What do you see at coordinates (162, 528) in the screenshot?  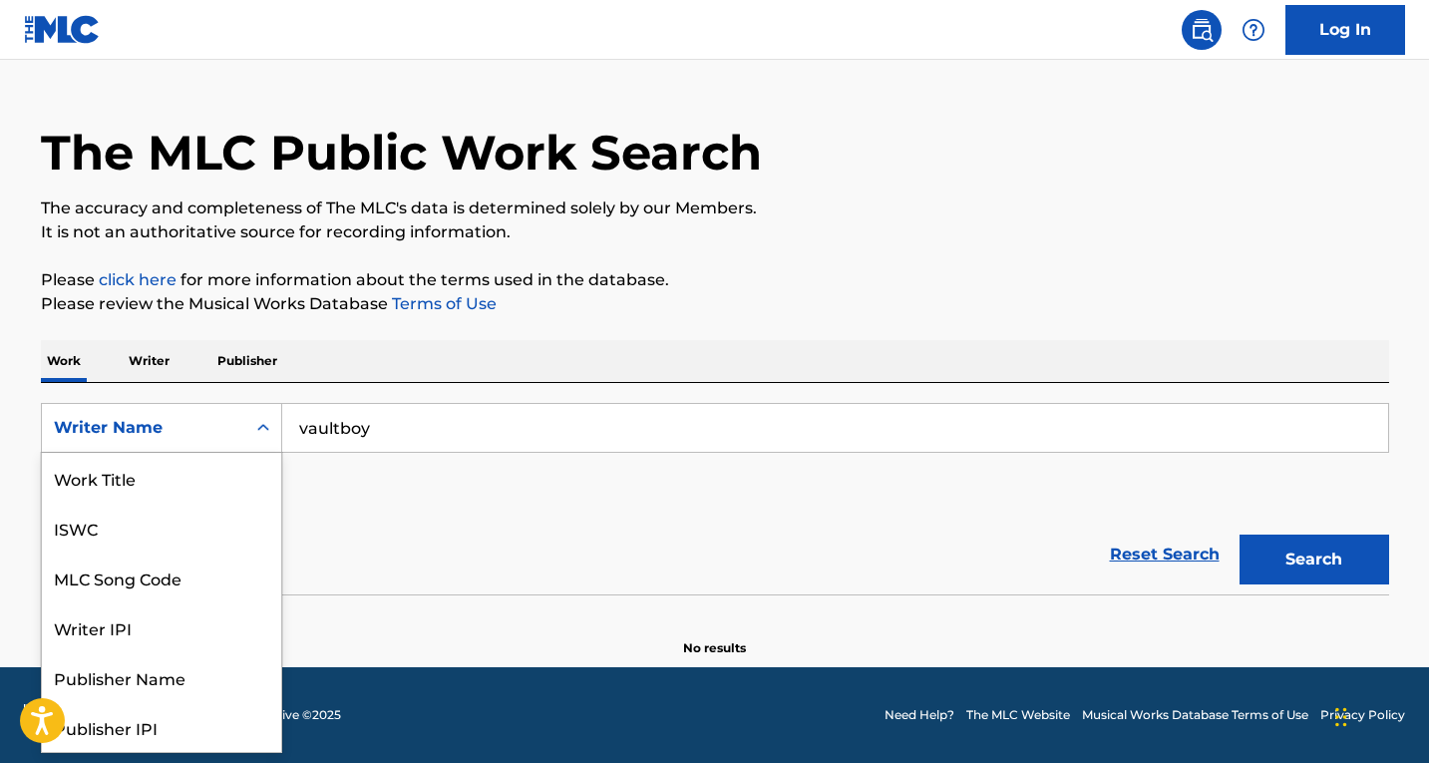 I see `div: ISWC` at bounding box center [162, 528].